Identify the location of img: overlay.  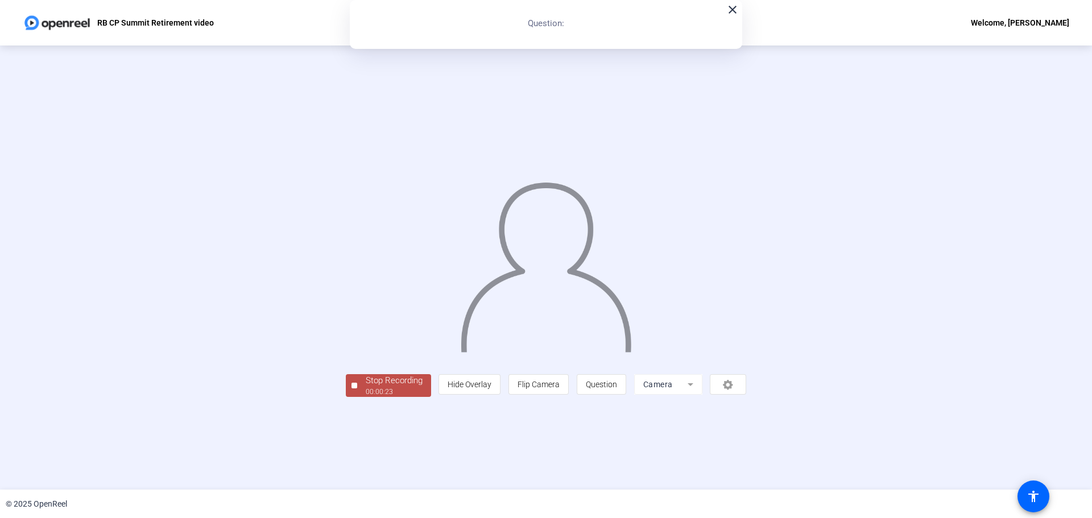
(546, 262).